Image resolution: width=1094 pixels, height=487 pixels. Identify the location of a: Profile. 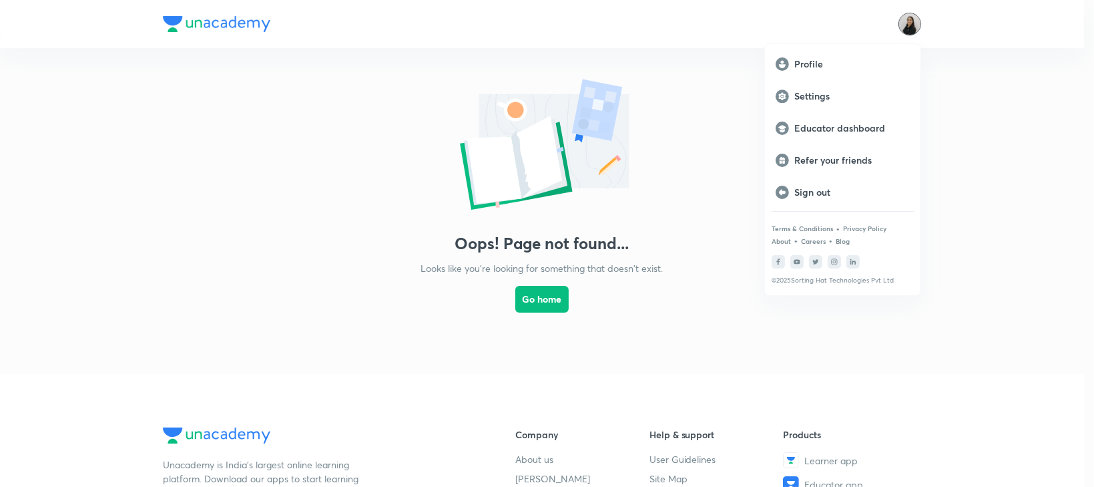
(842, 64).